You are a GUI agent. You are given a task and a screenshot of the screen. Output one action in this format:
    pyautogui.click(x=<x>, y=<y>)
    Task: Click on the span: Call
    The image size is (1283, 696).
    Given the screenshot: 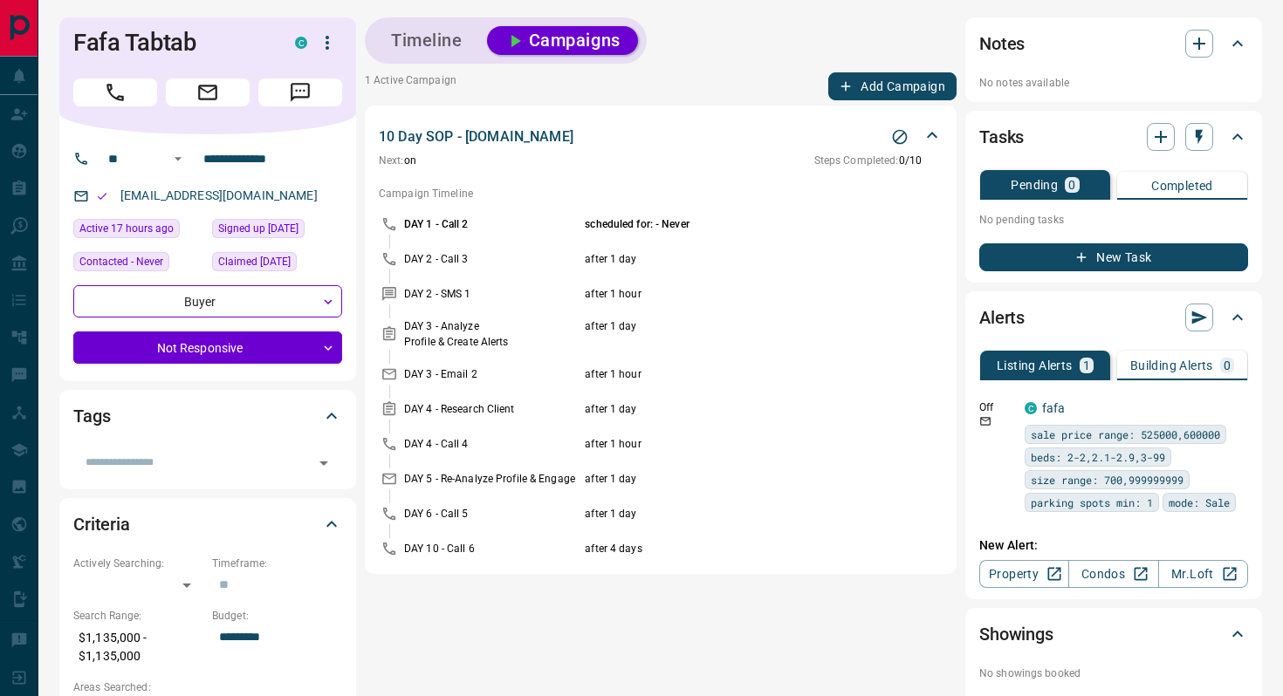 What is the action you would take?
    pyautogui.click(x=115, y=93)
    